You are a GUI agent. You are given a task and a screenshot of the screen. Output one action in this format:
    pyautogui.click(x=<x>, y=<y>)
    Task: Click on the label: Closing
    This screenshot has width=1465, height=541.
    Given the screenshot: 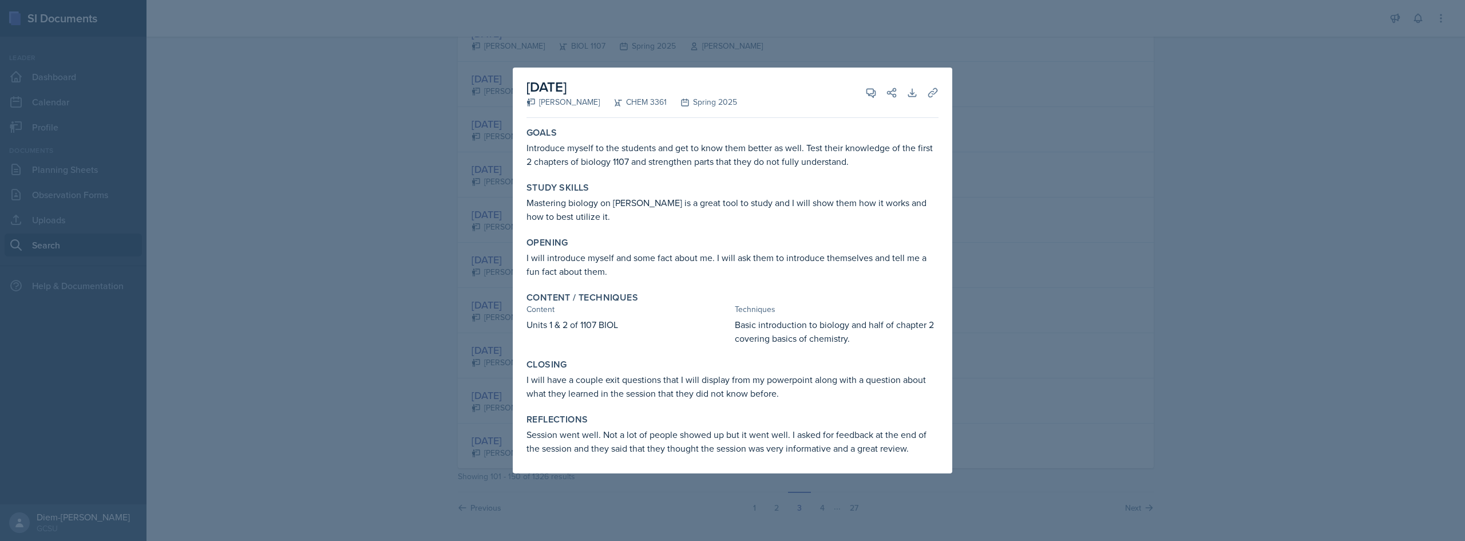 What is the action you would take?
    pyautogui.click(x=546, y=364)
    